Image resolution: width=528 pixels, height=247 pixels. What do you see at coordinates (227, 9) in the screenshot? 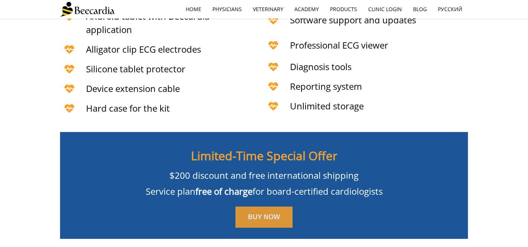
I see `a: Physicians` at bounding box center [227, 9].